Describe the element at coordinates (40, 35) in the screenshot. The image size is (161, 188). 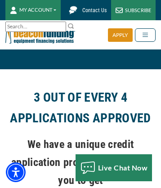
I see `img: Beacon Funding Corporation logo` at that location.